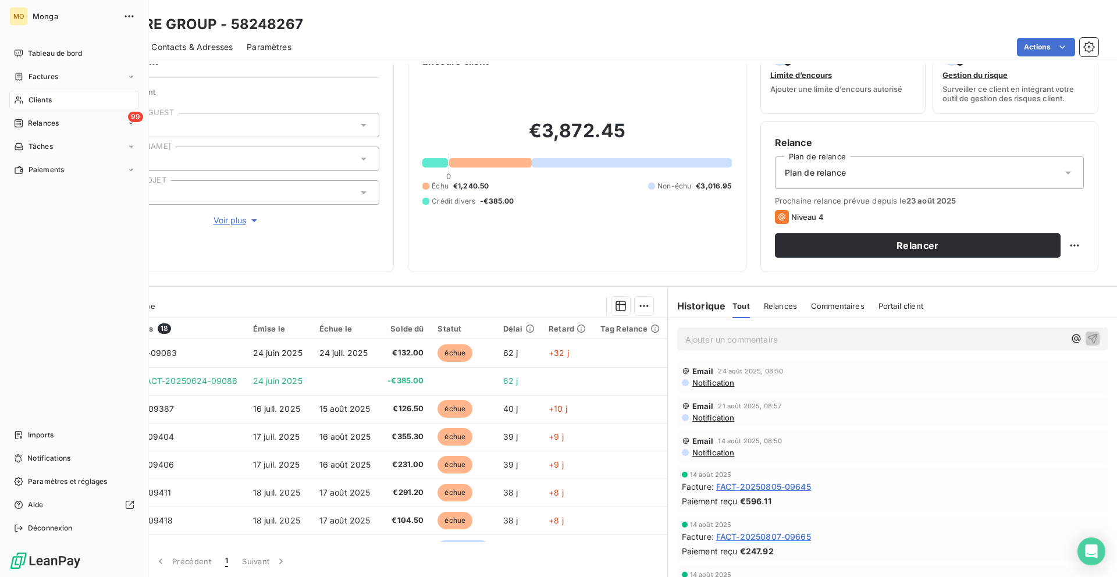 Image resolution: width=1117 pixels, height=577 pixels. I want to click on span: Non-échu, so click(675, 186).